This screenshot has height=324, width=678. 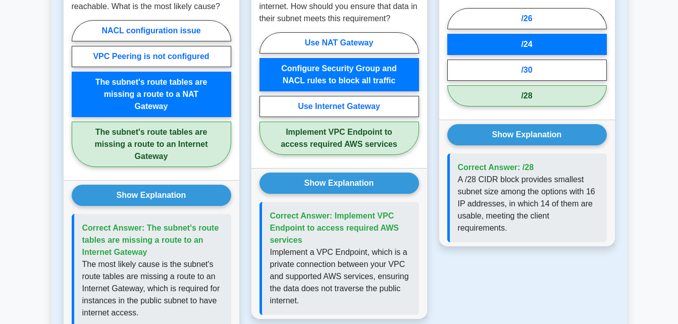 I want to click on label: The subnet's route tables are missing a route to an Internet Gateway, so click(x=151, y=144).